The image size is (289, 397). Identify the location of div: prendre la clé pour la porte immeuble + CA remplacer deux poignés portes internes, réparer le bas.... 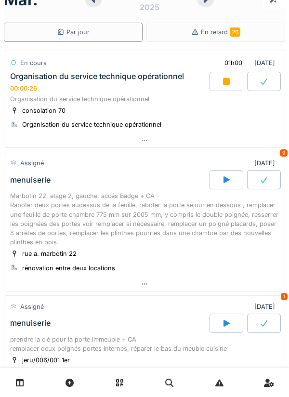
(145, 344).